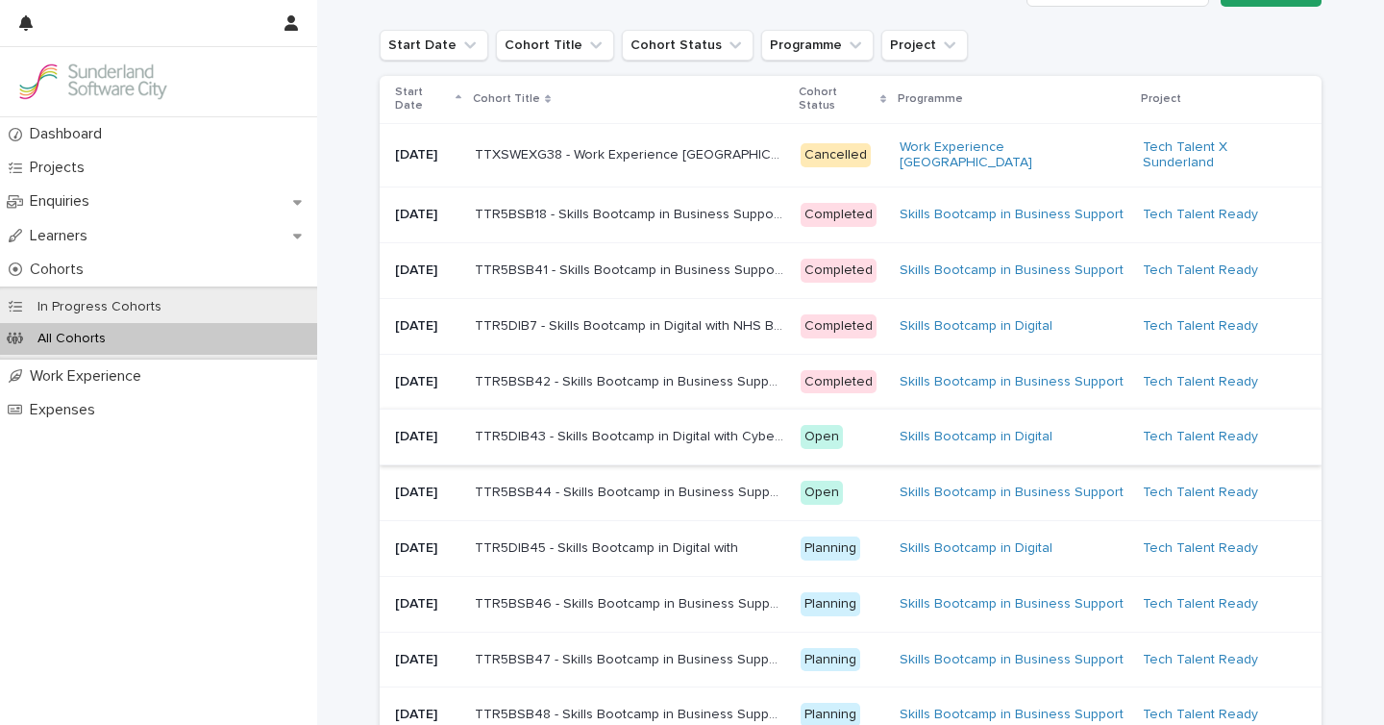  Describe the element at coordinates (61, 269) in the screenshot. I see `p: Cohorts` at that location.